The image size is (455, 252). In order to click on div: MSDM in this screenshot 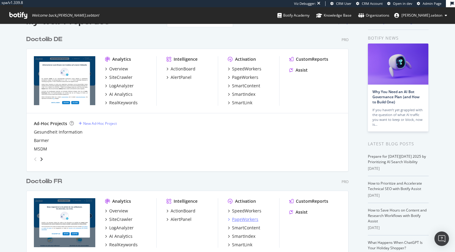, I will do `click(41, 149)`.